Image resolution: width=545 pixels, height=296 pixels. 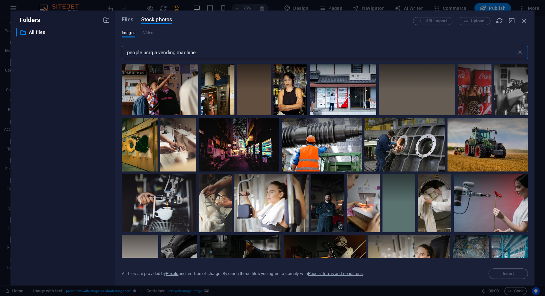 What do you see at coordinates (319, 53) in the screenshot?
I see `input: Search` at bounding box center [319, 53].